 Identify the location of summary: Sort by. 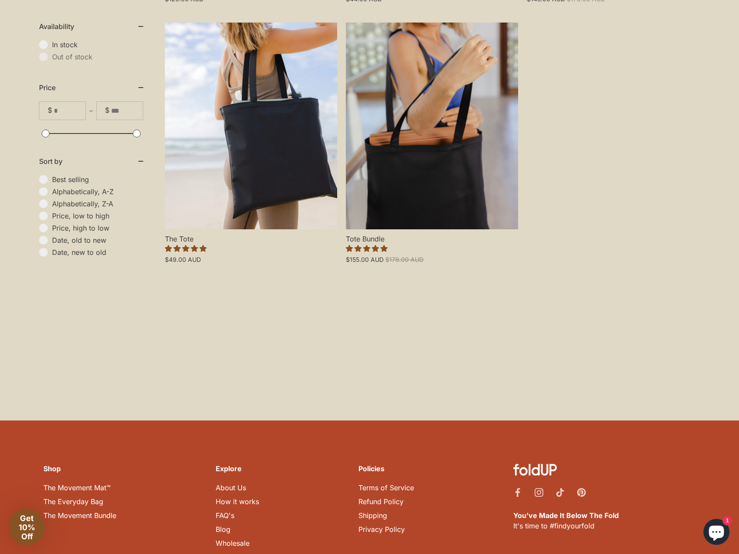
(91, 161).